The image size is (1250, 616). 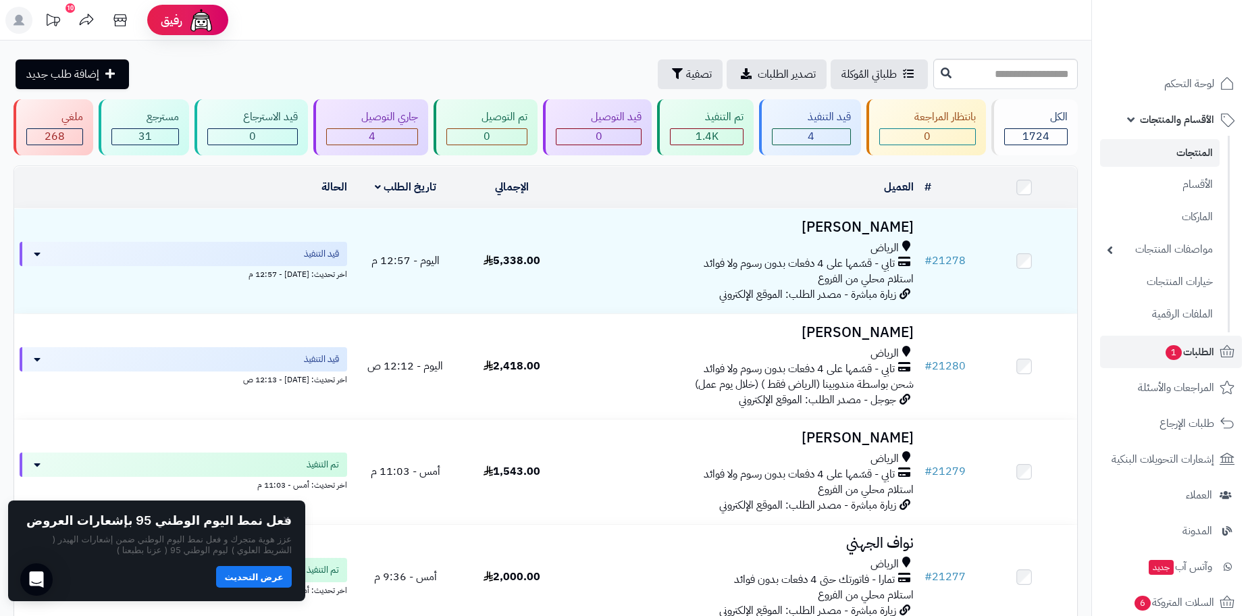 What do you see at coordinates (183, 483) in the screenshot?
I see `div: اخر تحديث: أمس - 11:03 م` at bounding box center [183, 483].